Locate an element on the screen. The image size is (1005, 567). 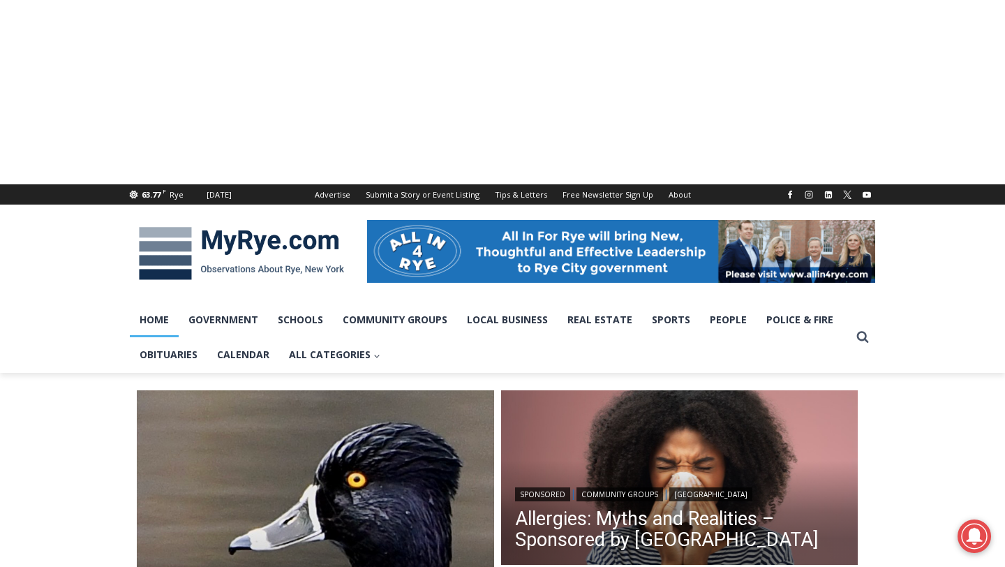
a: Home is located at coordinates (154, 320).